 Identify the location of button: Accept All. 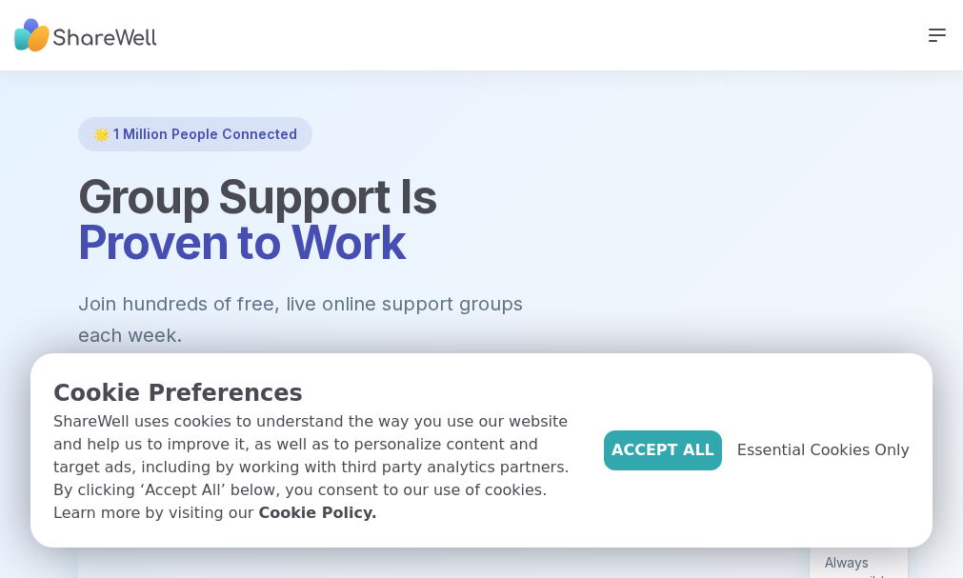
(663, 451).